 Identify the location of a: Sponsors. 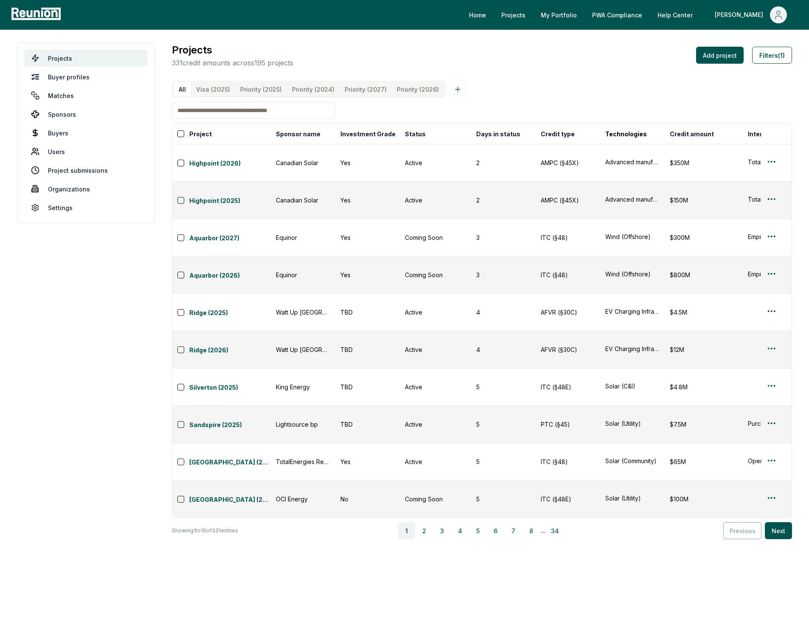
(86, 114).